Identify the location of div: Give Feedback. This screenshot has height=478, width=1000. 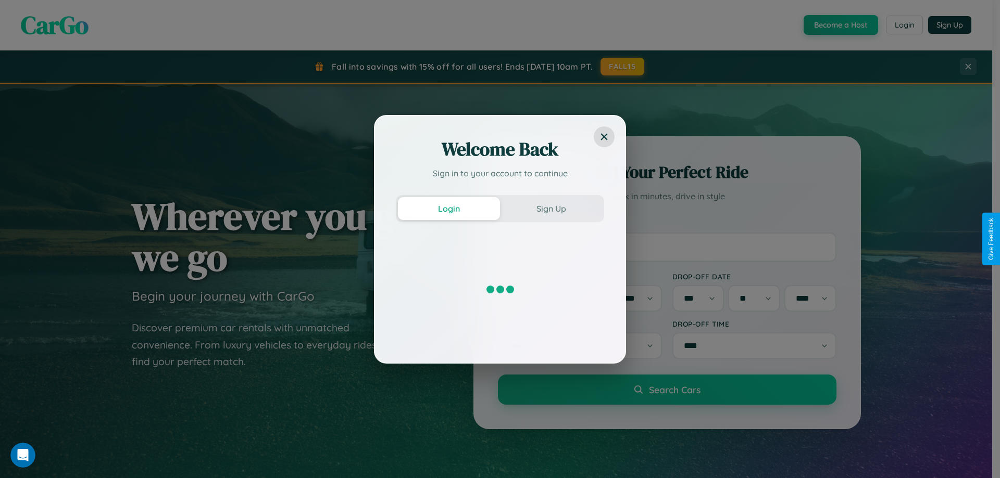
(991, 239).